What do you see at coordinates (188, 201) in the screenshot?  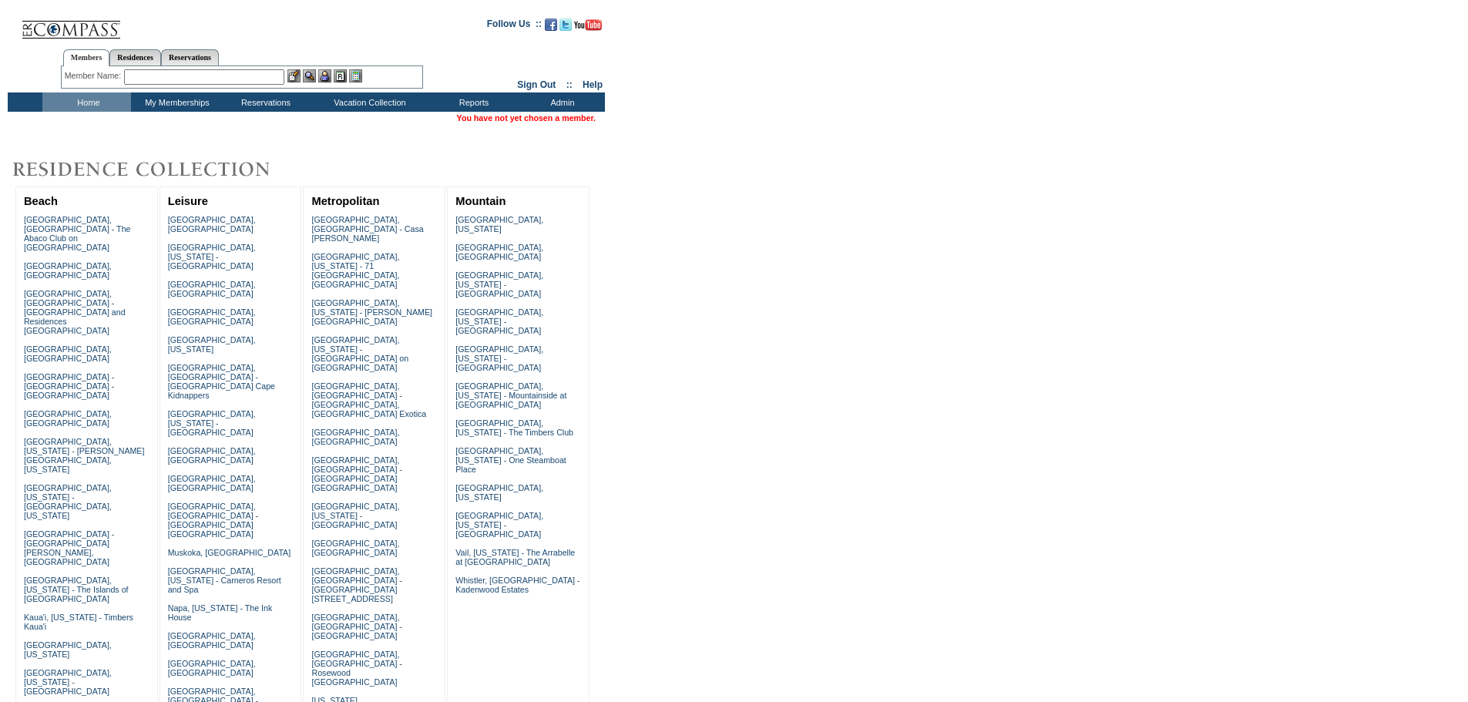 I see `a: Leisure` at bounding box center [188, 201].